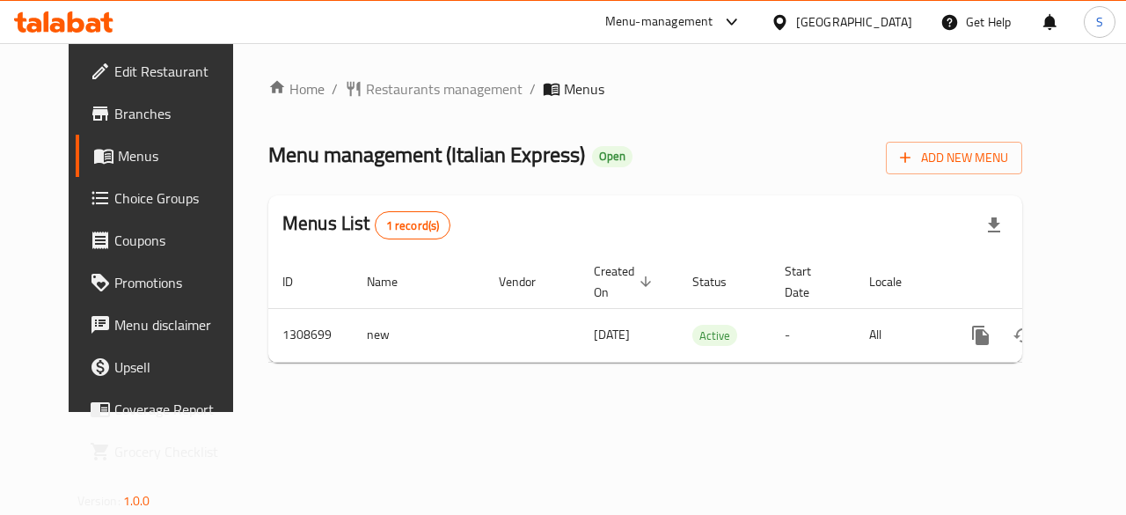 The width and height of the screenshot is (1126, 515). What do you see at coordinates (299, 281) in the screenshot?
I see `span: ID` at bounding box center [299, 281].